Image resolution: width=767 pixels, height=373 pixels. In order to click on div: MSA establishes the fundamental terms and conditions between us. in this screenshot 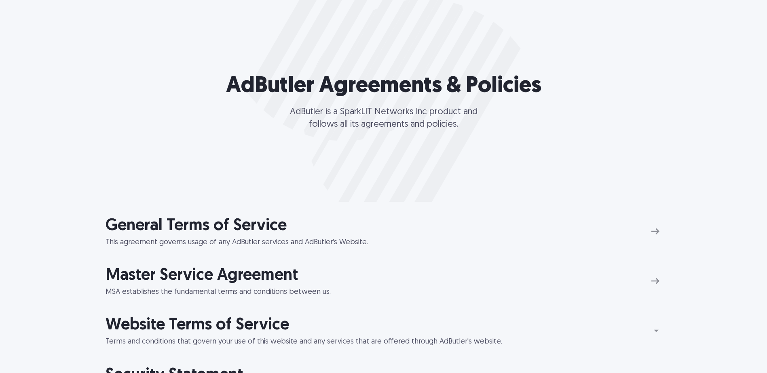, I will do `click(218, 292)`.